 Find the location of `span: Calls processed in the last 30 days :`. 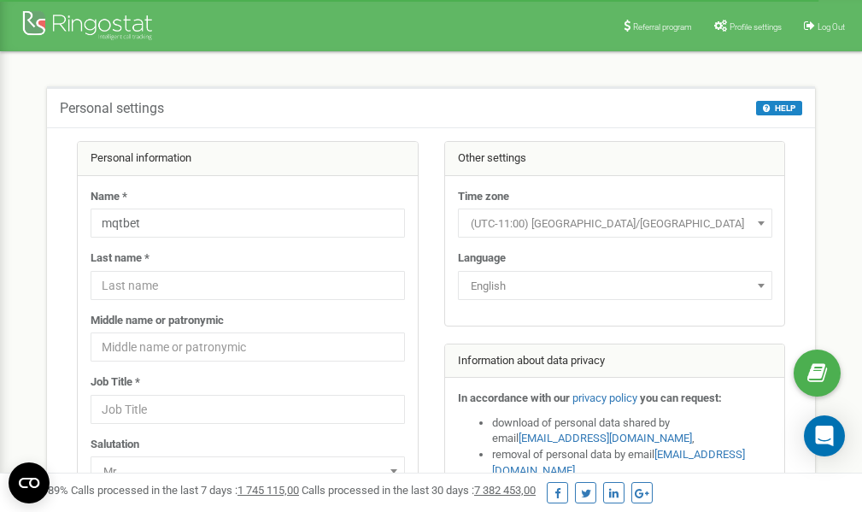

span: Calls processed in the last 30 days : is located at coordinates (419, 490).